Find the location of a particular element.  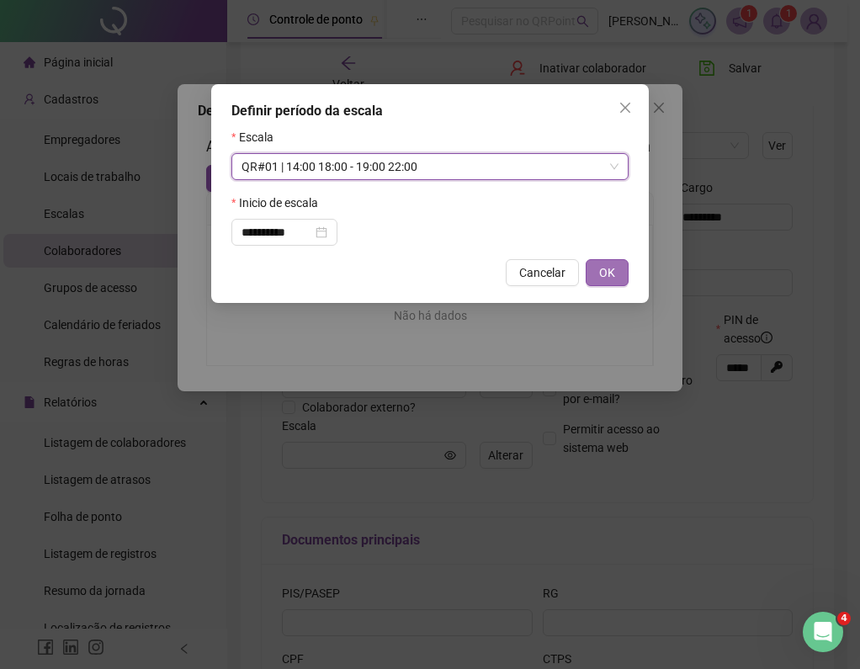

span: OK is located at coordinates (607, 273).